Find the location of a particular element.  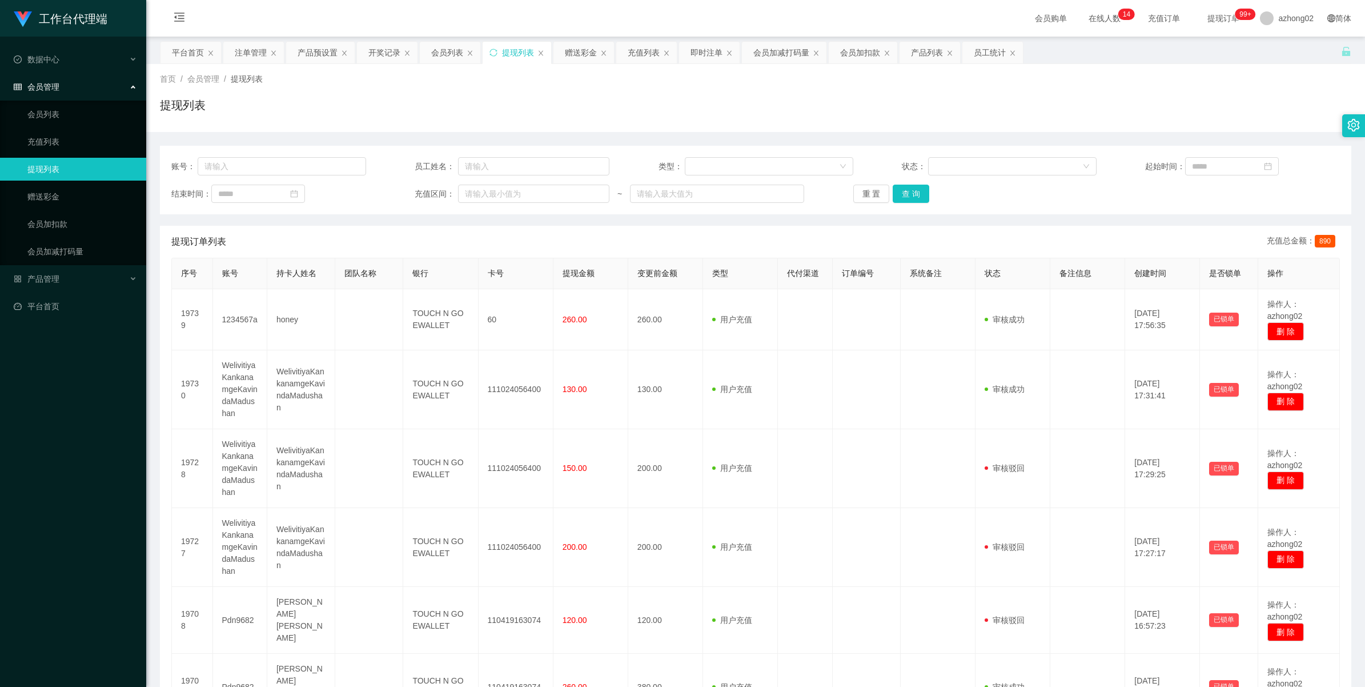

span: 团队名称 is located at coordinates (360, 273).